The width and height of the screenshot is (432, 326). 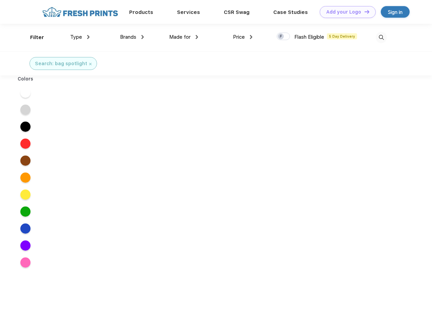 What do you see at coordinates (61, 63) in the screenshot?
I see `div: Search: bag spotlight` at bounding box center [61, 63].